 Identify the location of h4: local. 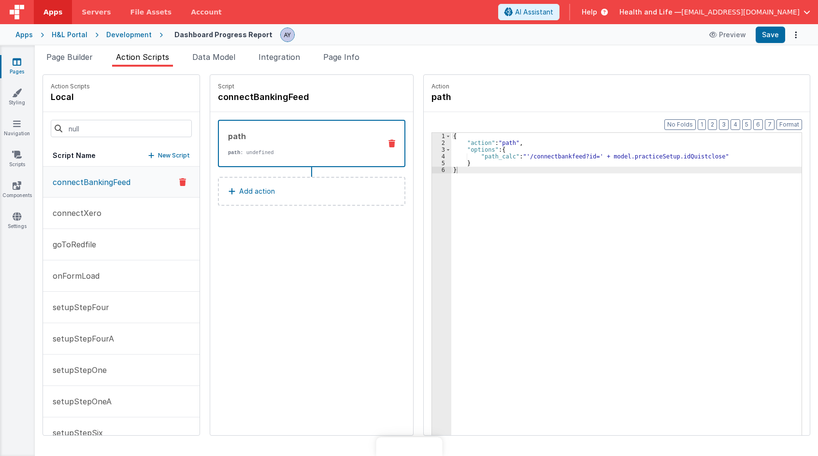
(70, 97).